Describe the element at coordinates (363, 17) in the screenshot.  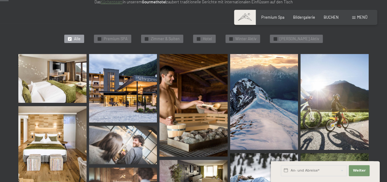
I see `span: Menü` at that location.